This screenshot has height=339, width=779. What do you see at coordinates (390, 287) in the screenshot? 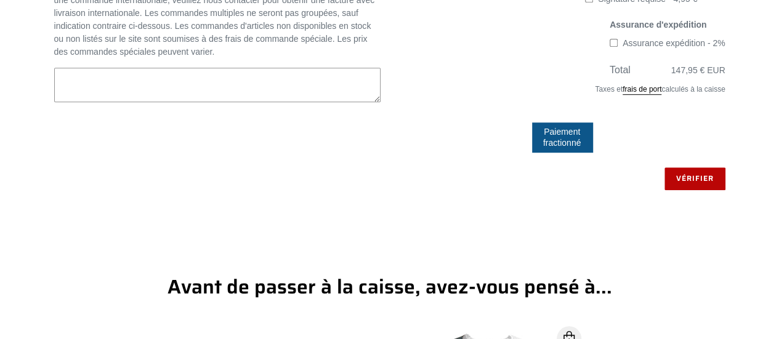
I see `font: Avant de passer à la caisse, avez-vous pensé à...` at bounding box center [390, 287].